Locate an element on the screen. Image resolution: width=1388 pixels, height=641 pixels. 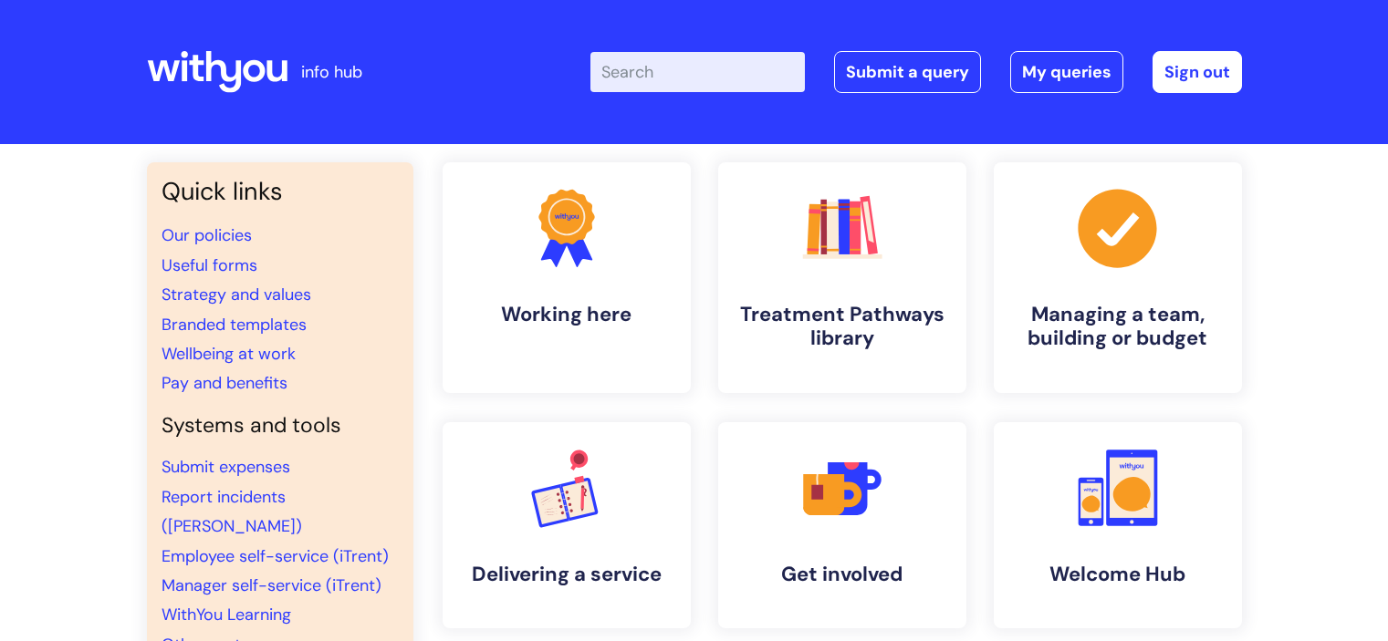
h4: Welcome Hub is located at coordinates (1118, 575).